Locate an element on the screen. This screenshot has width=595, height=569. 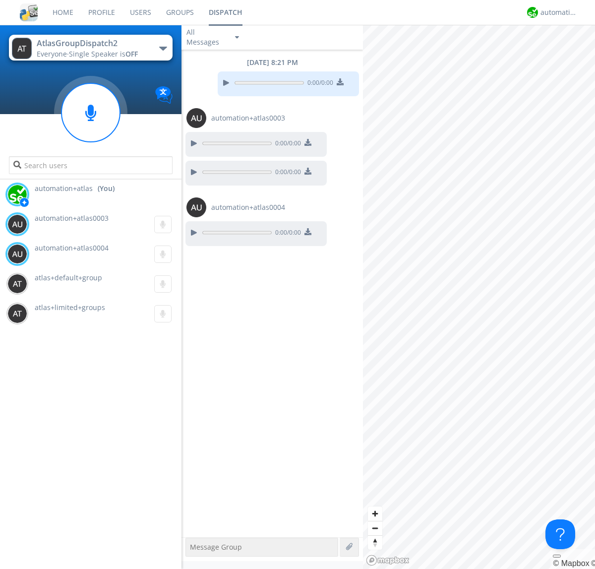
div: AtlasGroupDispatch2 is located at coordinates (92, 43).